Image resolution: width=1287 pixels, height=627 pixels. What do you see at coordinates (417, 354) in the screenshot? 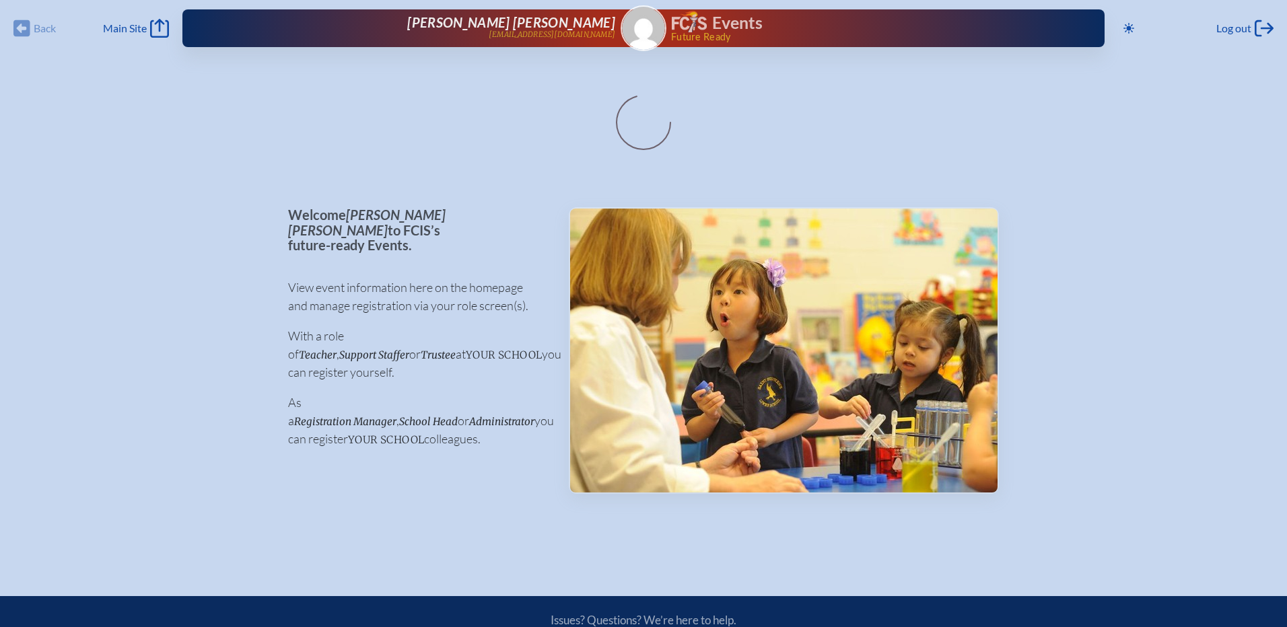
I see `p: With a role of , or at you can register yourself.` at bounding box center [417, 354].